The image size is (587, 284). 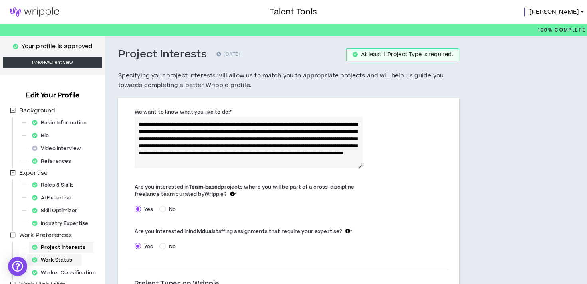 What do you see at coordinates (54, 260) in the screenshot?
I see `div: Work Status` at bounding box center [54, 260].